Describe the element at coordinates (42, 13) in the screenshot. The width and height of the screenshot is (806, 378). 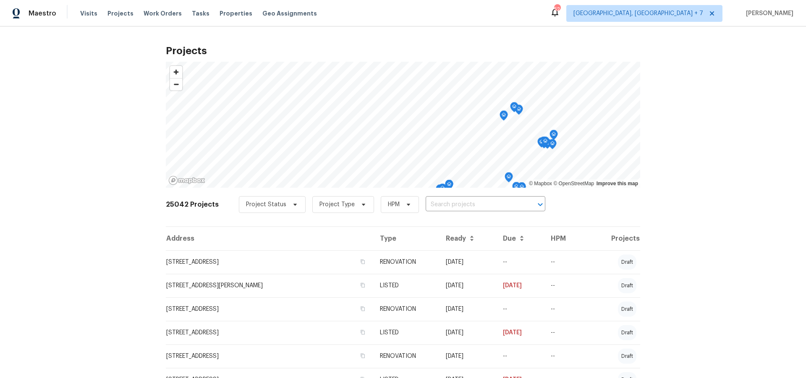
I see `span: Maestro` at that location.